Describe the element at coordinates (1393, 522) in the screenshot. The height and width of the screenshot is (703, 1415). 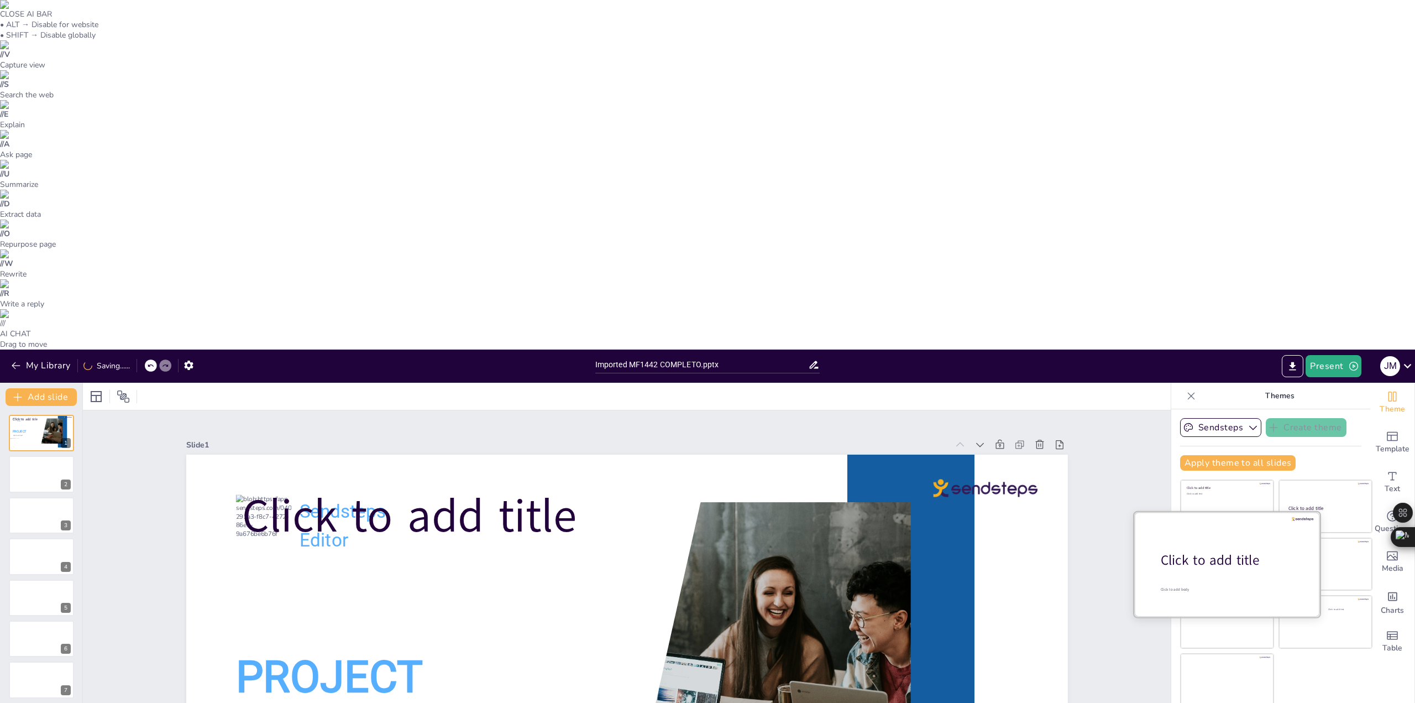
I see `div: Get real-time input from your audience` at that location.